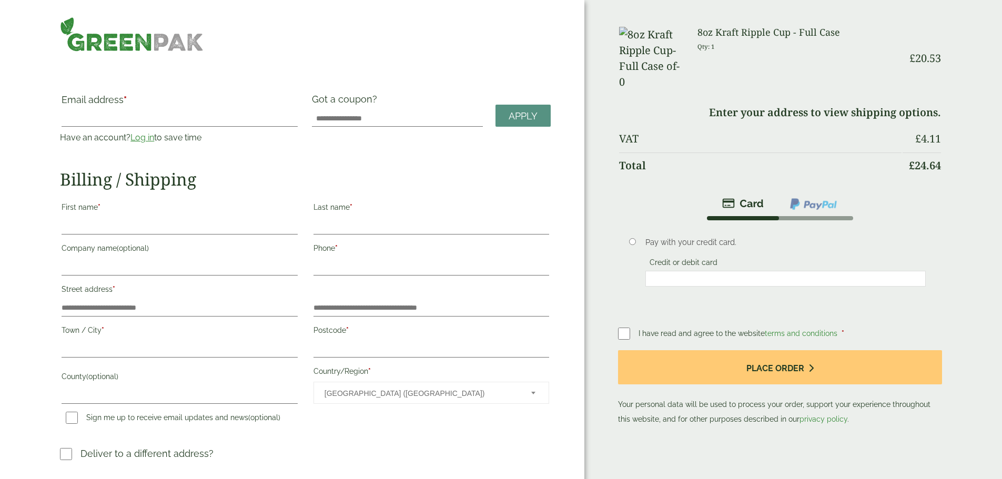 The image size is (1002, 479). What do you see at coordinates (799, 33) in the screenshot?
I see `h3: 8oz Kraft Ripple Cup - Full Case` at bounding box center [799, 33].